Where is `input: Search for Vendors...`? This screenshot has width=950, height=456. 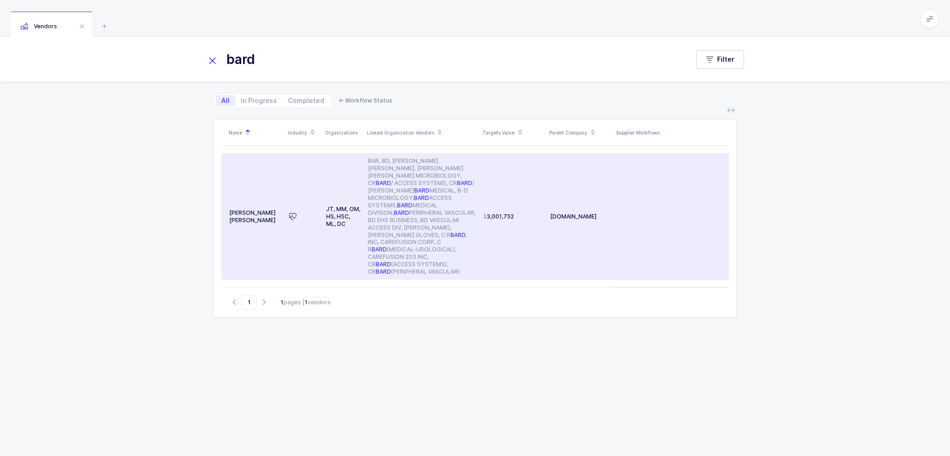
input: Search for Vendors... is located at coordinates (441, 59).